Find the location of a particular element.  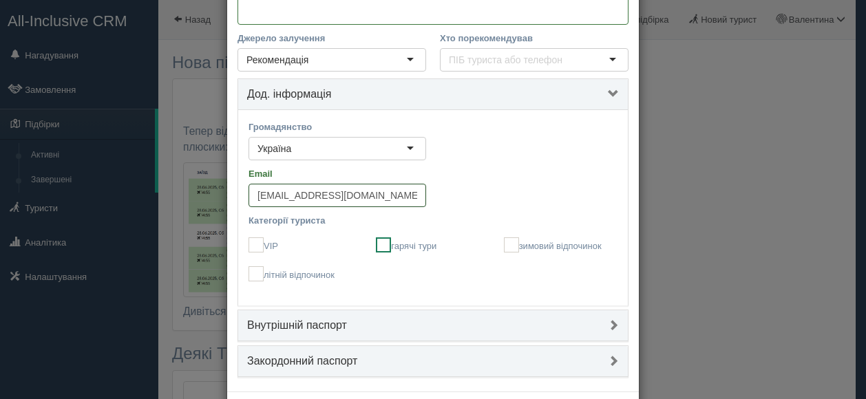

h4: Внутрішній паспорт is located at coordinates (433, 326).